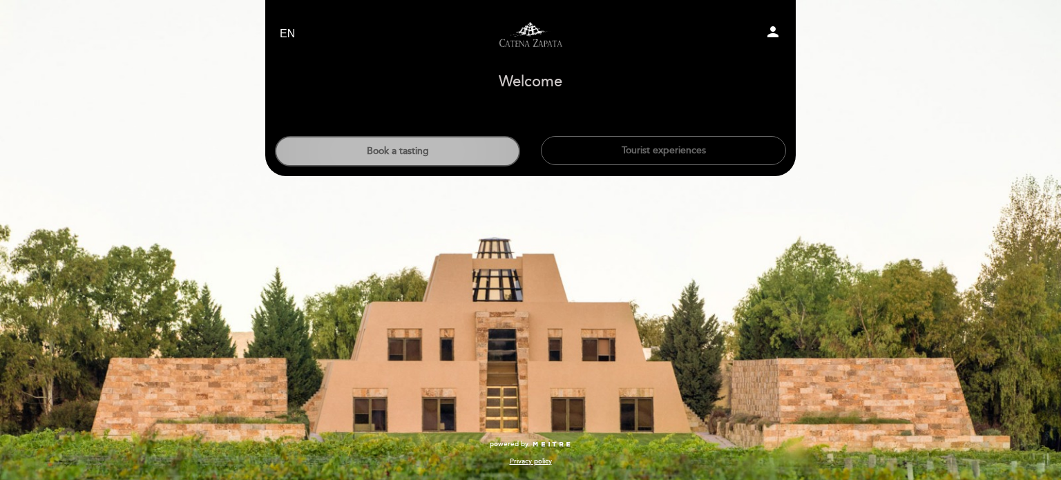  What do you see at coordinates (530, 461) in the screenshot?
I see `a: Privacy policy` at bounding box center [530, 461].